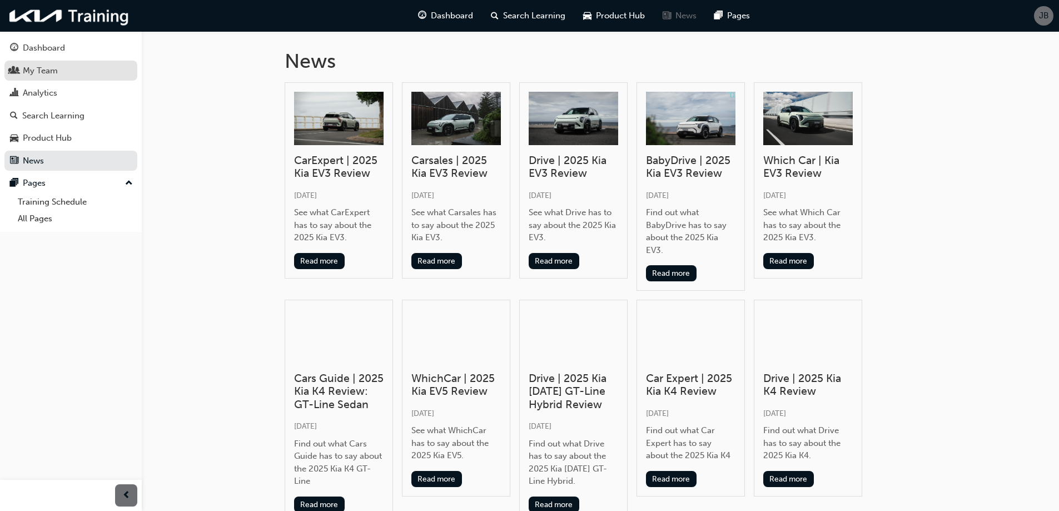 The image size is (1059, 511). I want to click on a: guage-iconDashboard, so click(445, 16).